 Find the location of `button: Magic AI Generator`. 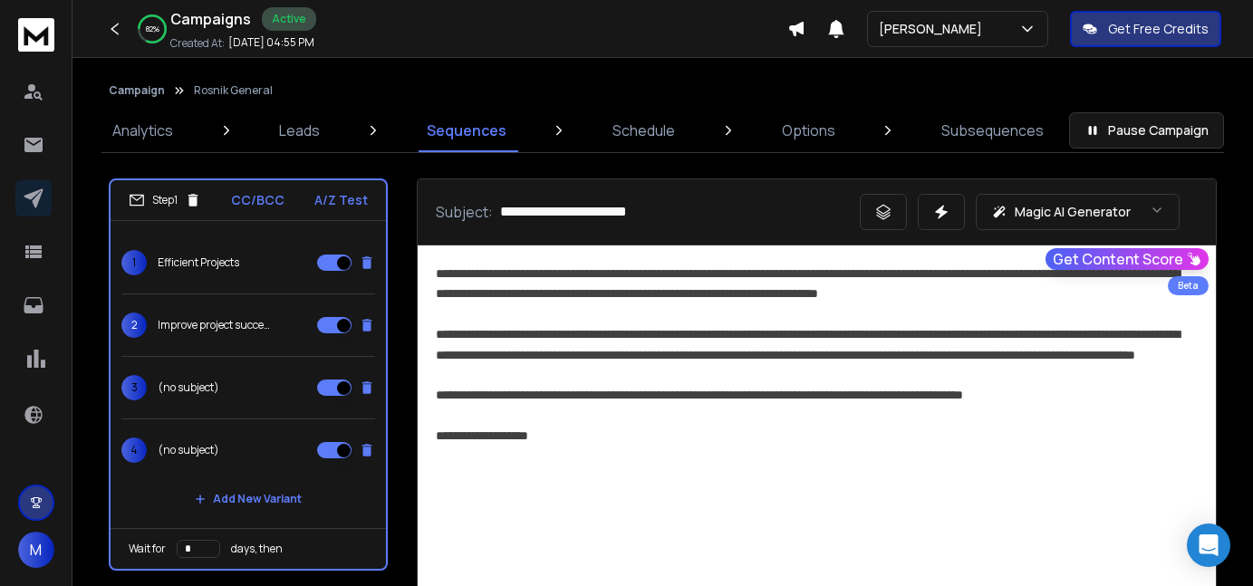

button: Magic AI Generator is located at coordinates (1077, 212).